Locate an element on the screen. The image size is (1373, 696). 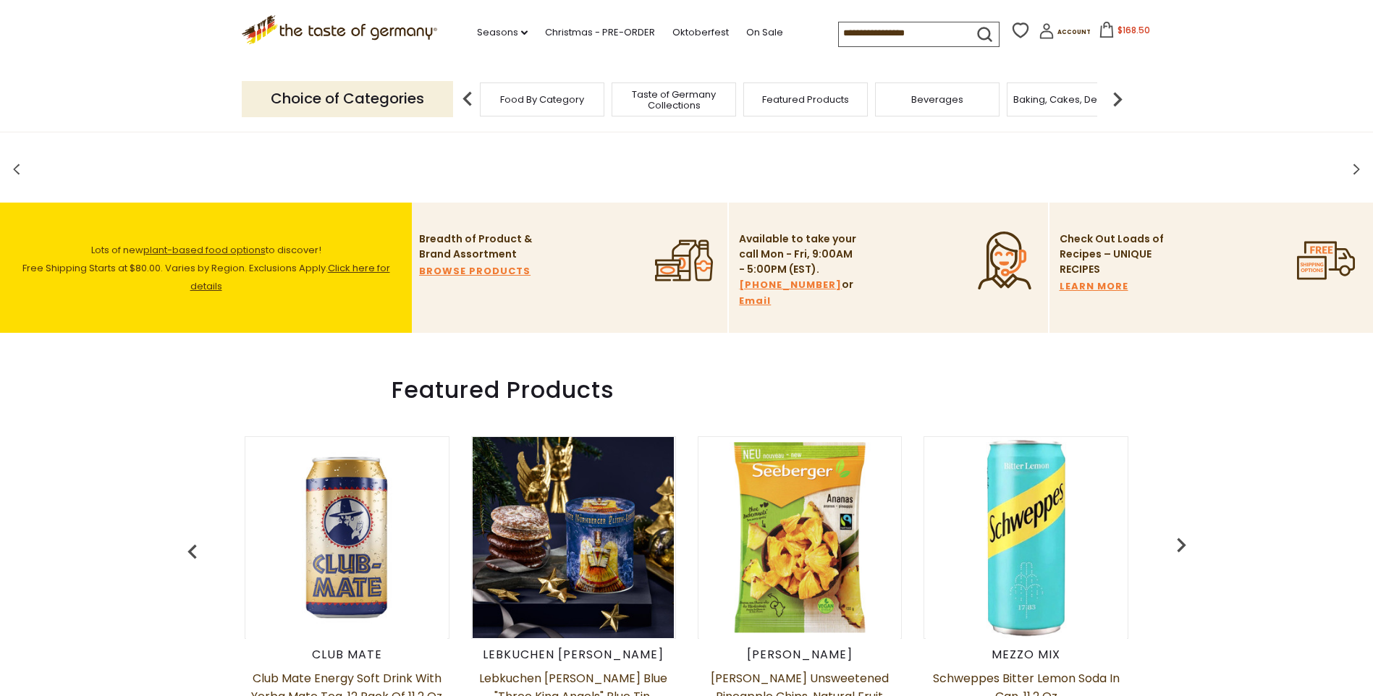
span: Featured Products is located at coordinates (806, 99).